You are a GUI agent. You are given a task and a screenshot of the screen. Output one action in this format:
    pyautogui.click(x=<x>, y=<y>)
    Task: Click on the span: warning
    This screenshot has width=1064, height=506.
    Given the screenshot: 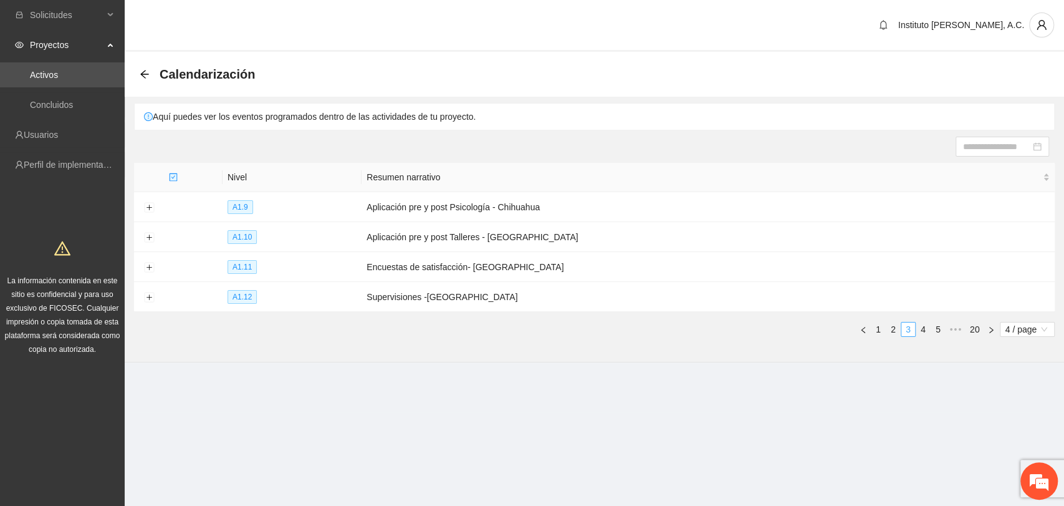 What is the action you would take?
    pyautogui.click(x=62, y=248)
    